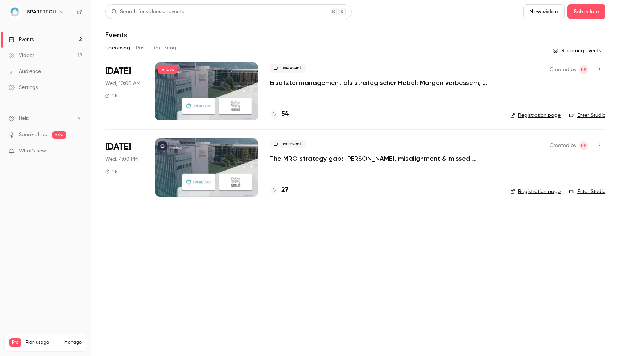 This screenshot has height=356, width=620. Describe the element at coordinates (23, 87) in the screenshot. I see `div: Settings` at that location.